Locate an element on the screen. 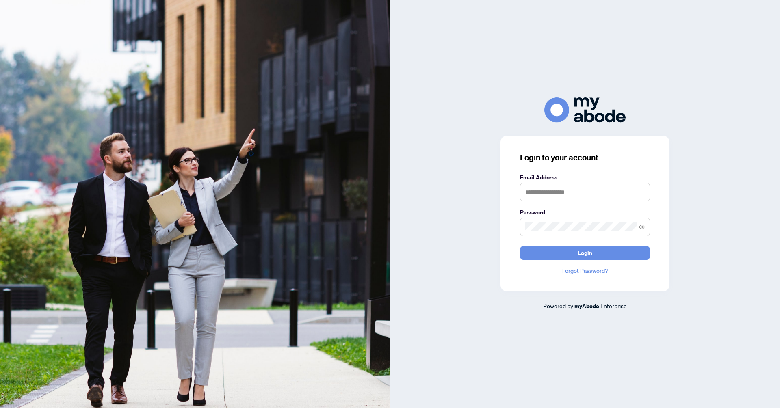 The width and height of the screenshot is (780, 408). label: Email Address is located at coordinates (585, 178).